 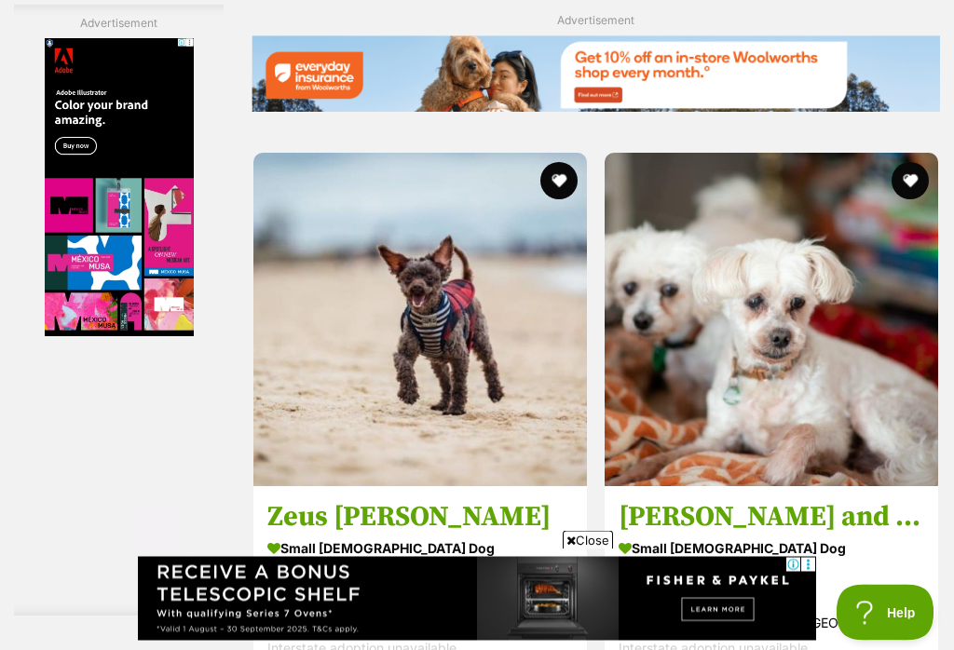 I want to click on img: Zeus Rivero - Poodle Dog, so click(x=420, y=320).